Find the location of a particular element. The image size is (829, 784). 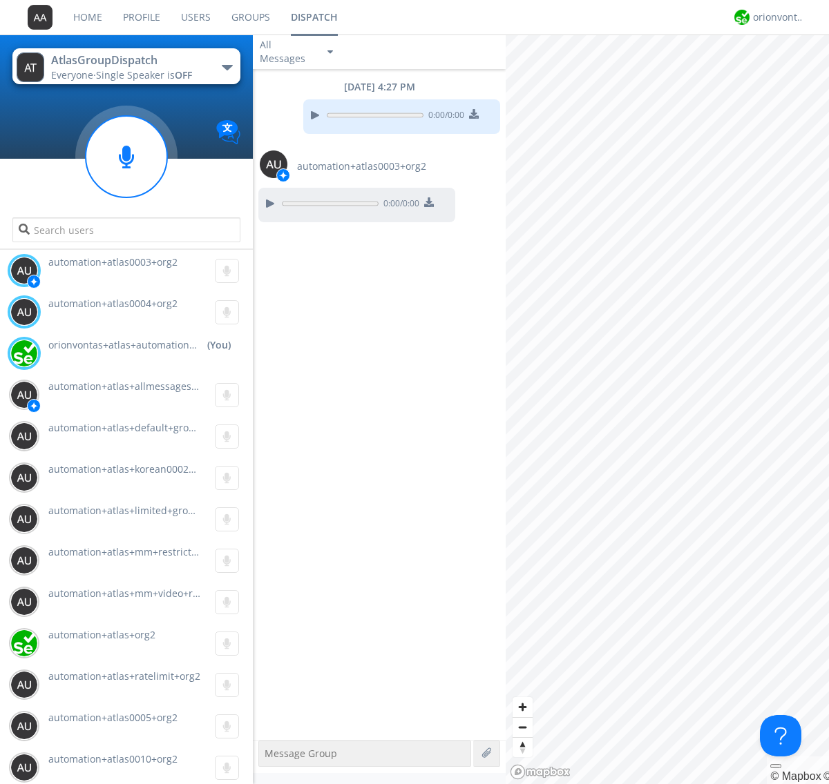

div: AtlasGroupDispatch is located at coordinates (128, 60).